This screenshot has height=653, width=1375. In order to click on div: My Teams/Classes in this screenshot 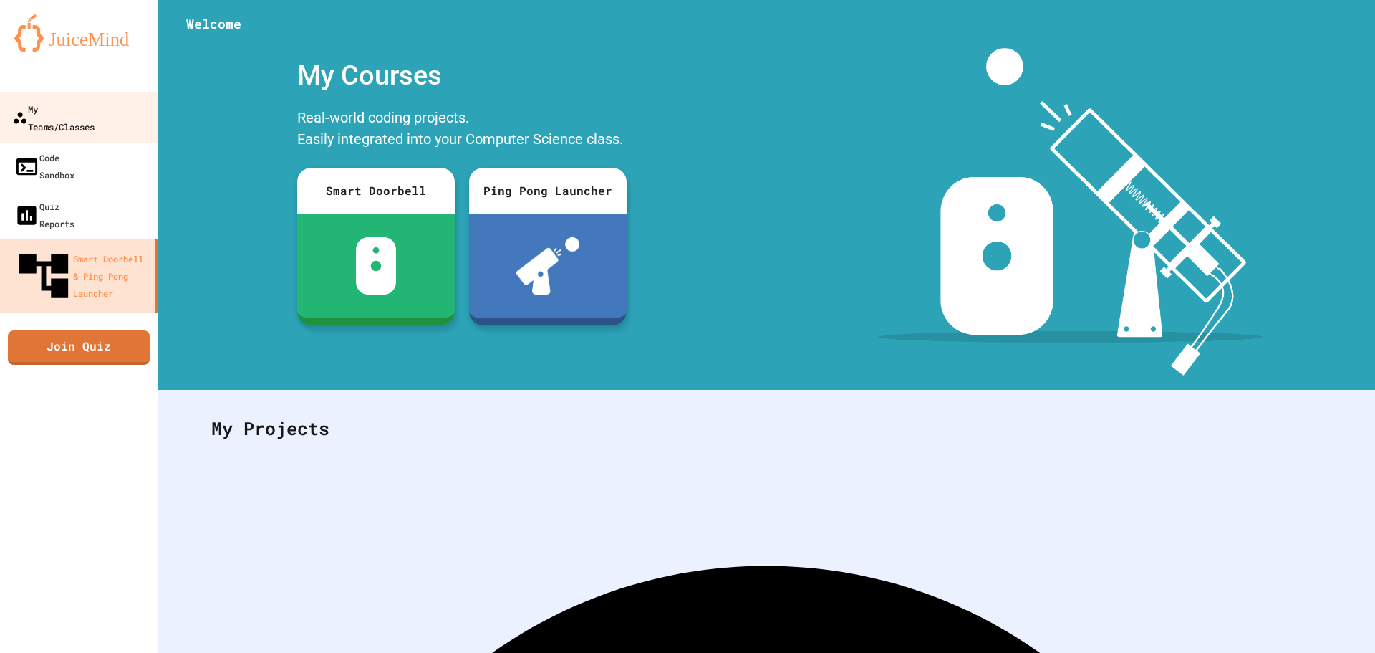, I will do `click(53, 117)`.